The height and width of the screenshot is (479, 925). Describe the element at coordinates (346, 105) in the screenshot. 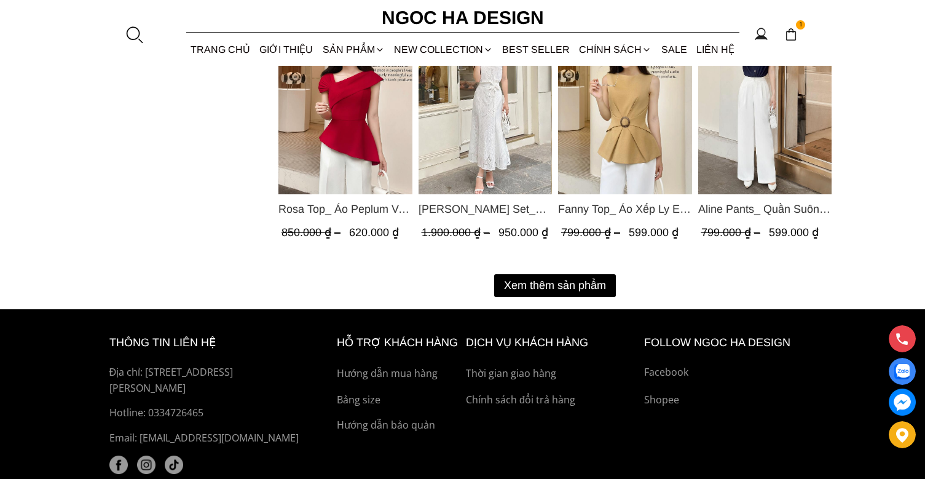

I see `img: Rosa Top_ Áo Peplum Vai Lệch Xếp Ly Màu Đỏ A1064` at that location.